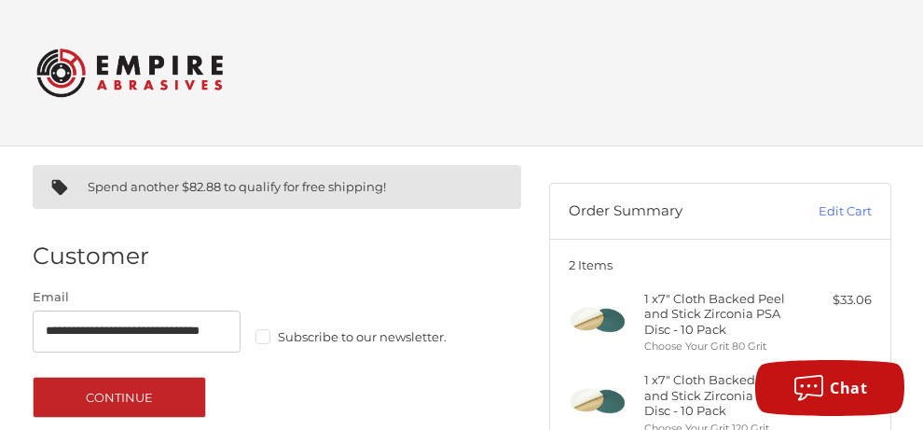 This screenshot has width=923, height=430. Describe the element at coordinates (90, 255) in the screenshot. I see `h2: Customer` at that location.